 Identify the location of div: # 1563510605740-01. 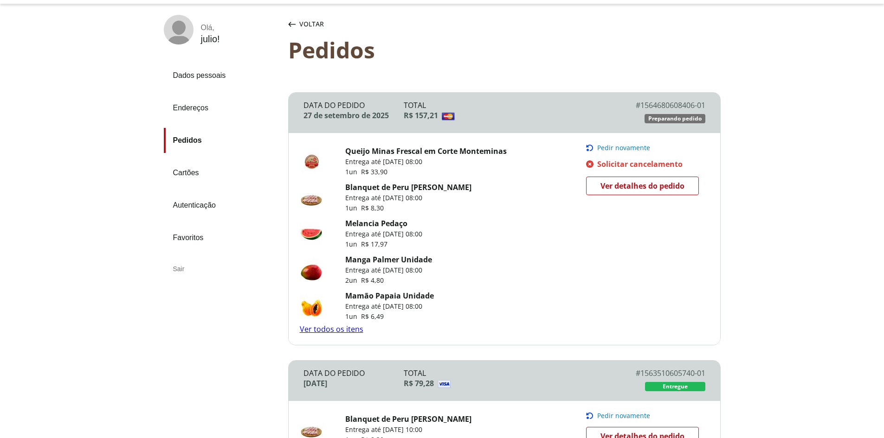
(655, 374).